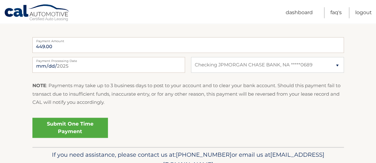 The width and height of the screenshot is (376, 163). Describe the element at coordinates (299, 13) in the screenshot. I see `a: Dashboard` at that location.